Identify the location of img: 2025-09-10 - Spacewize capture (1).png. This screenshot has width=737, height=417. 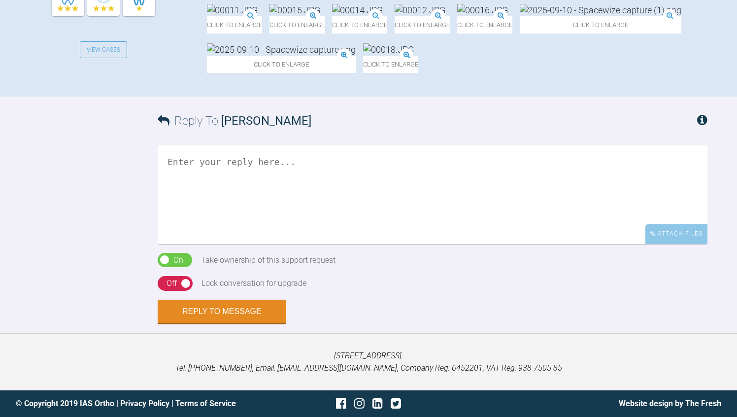
(601, 10).